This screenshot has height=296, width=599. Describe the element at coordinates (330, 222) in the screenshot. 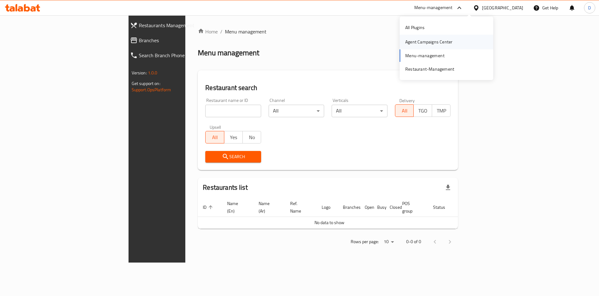

I see `span: No data to show` at that location.